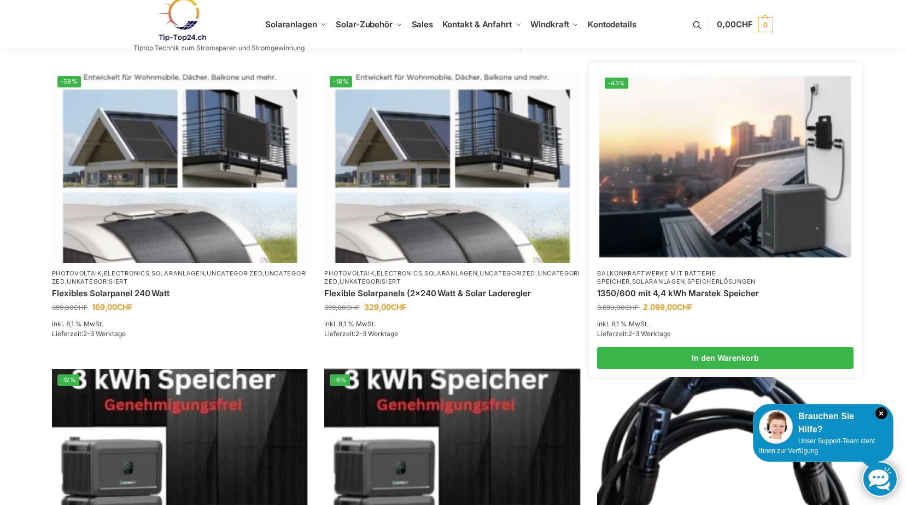  What do you see at coordinates (725, 358) in the screenshot?
I see `a: In den Warenkorb legen: „1350/600 mit 4,4 kWh Marstek Speicher“` at bounding box center [725, 358].